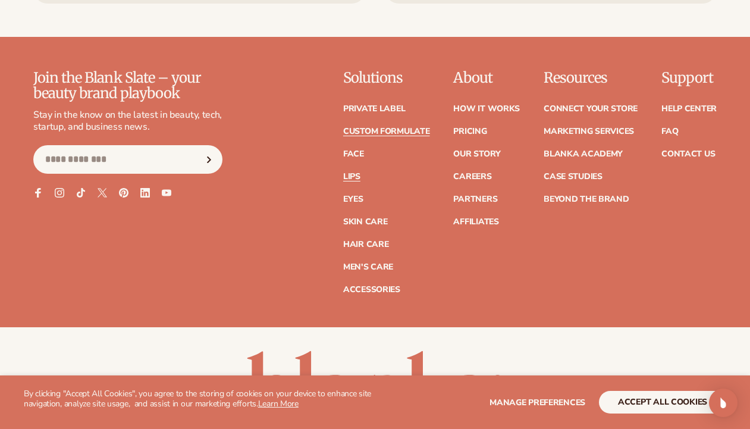 This screenshot has height=429, width=750. I want to click on a: Our Story, so click(476, 154).